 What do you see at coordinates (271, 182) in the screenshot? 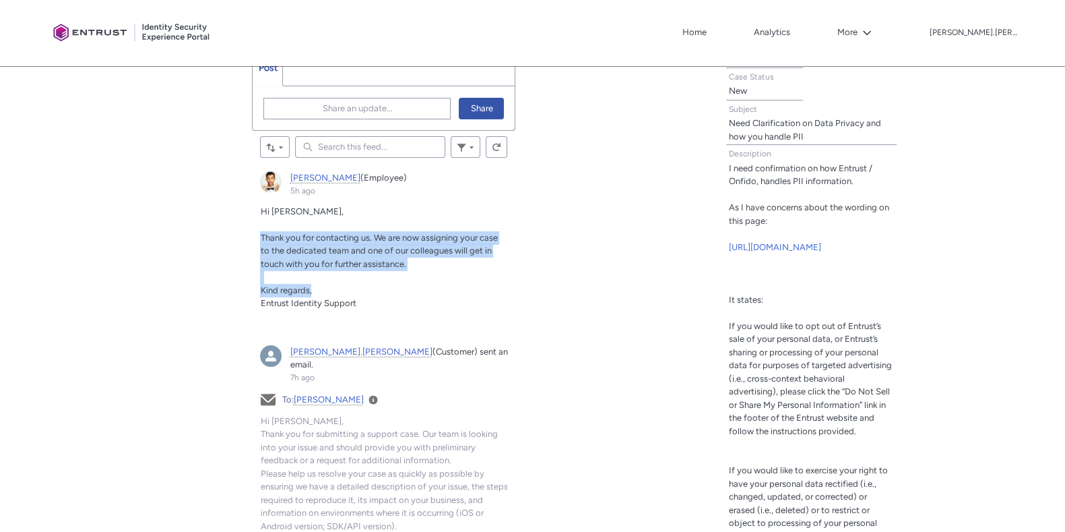
I see `img: External User - Danny (null)` at bounding box center [271, 182].